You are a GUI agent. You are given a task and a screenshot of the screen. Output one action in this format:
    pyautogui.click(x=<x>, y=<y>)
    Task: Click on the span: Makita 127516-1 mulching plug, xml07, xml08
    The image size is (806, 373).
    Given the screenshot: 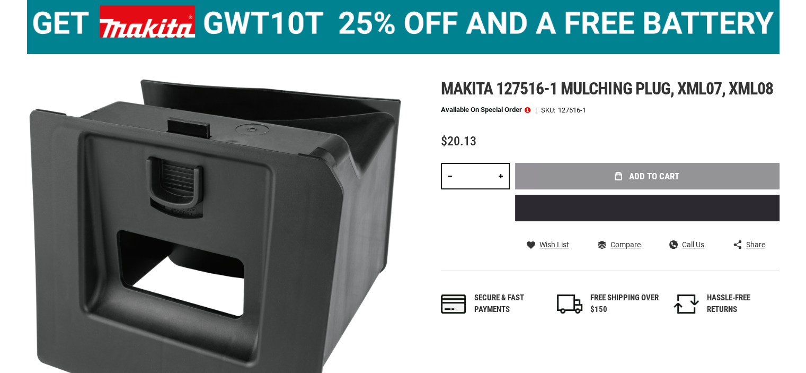 What is the action you would take?
    pyautogui.click(x=607, y=89)
    